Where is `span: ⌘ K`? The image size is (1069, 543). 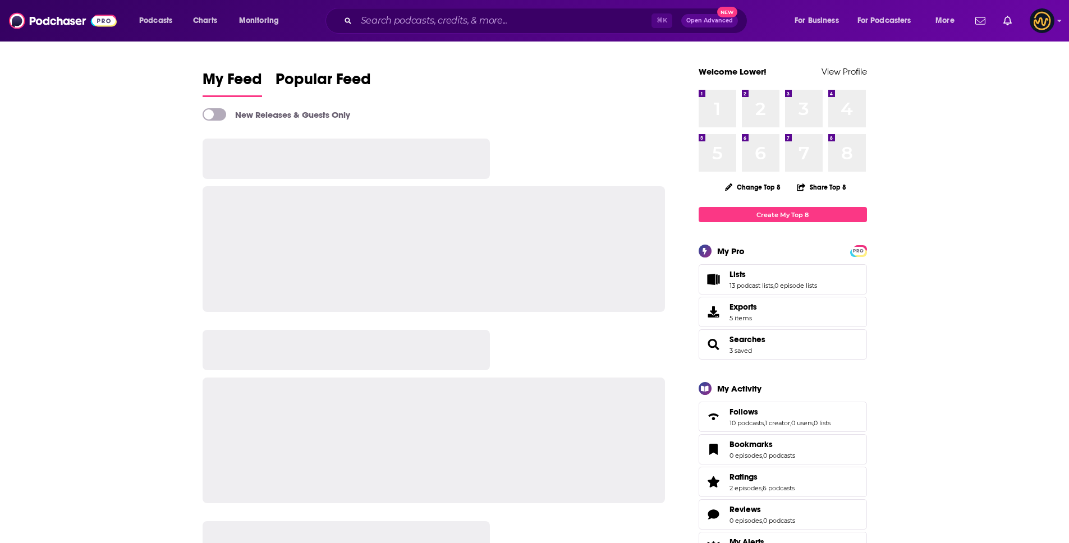 span: ⌘ K is located at coordinates (662, 21).